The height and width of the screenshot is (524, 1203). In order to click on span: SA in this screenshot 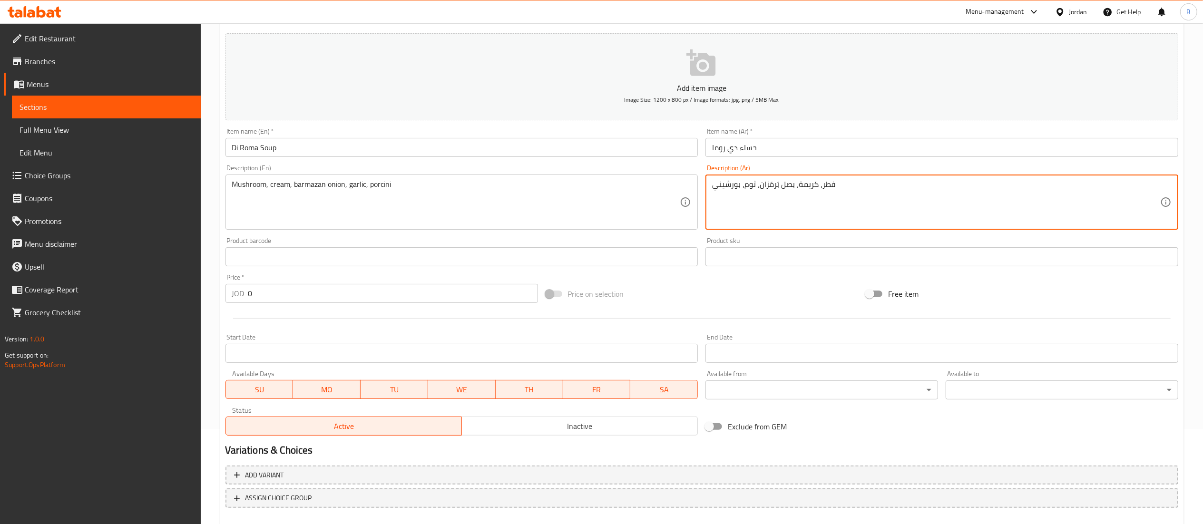, I will do `click(664, 390)`.